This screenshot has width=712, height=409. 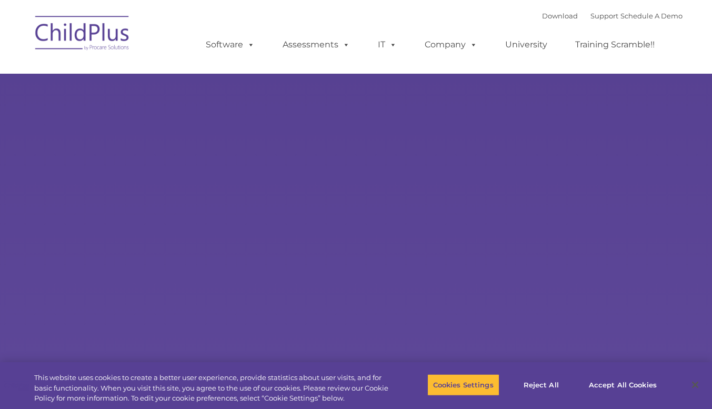 I want to click on a: Assessments, so click(x=316, y=45).